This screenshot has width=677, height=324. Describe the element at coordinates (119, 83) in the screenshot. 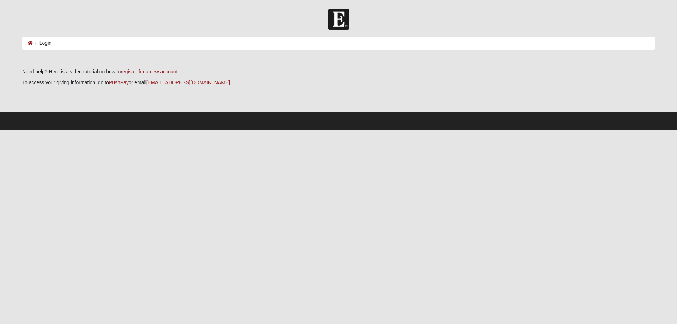

I see `a: PushPay` at that location.